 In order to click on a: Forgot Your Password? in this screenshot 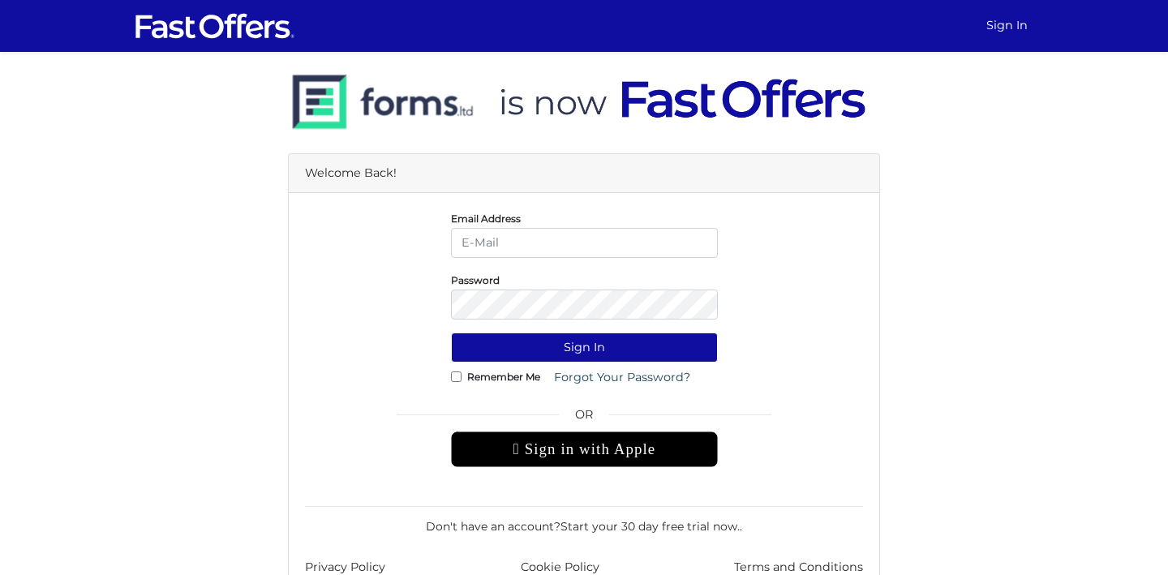, I will do `click(622, 377)`.